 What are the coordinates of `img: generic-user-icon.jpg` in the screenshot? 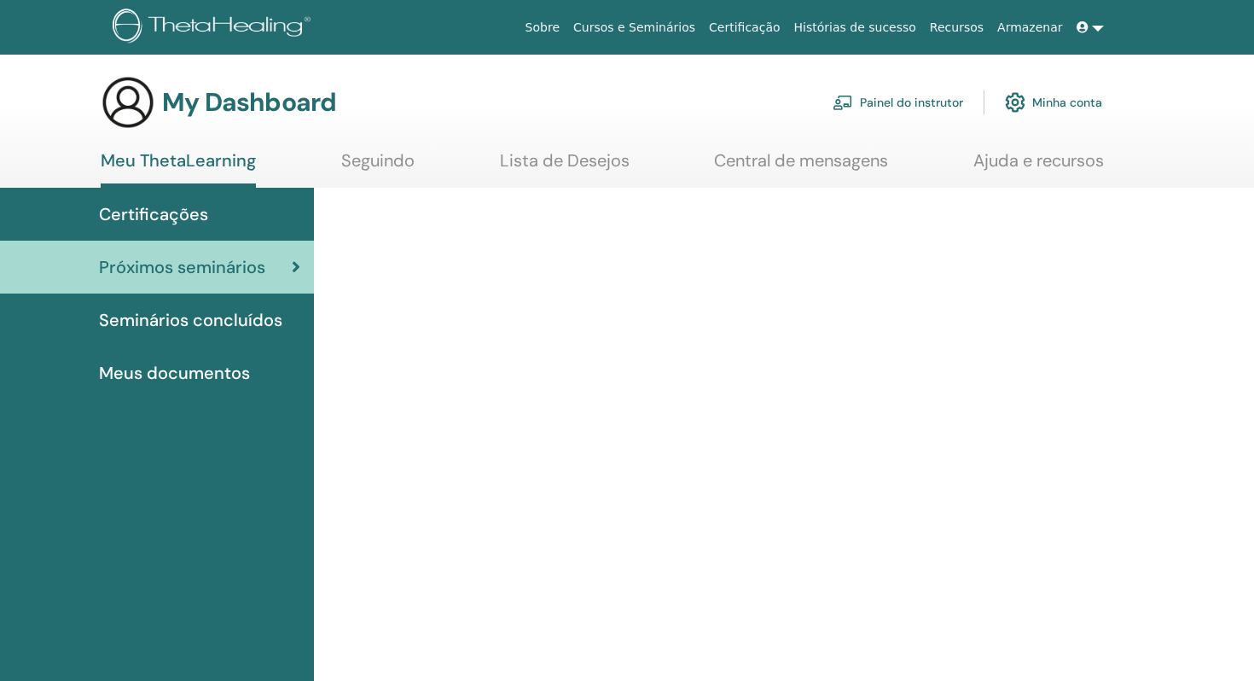 It's located at (128, 102).